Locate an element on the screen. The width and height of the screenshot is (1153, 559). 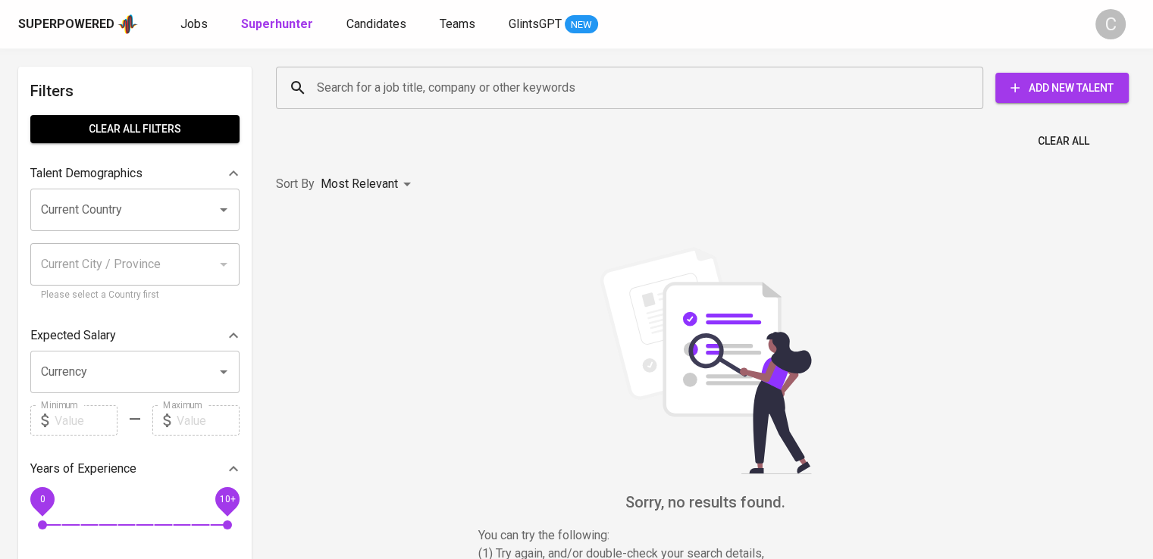
a: Jobs is located at coordinates (196, 24).